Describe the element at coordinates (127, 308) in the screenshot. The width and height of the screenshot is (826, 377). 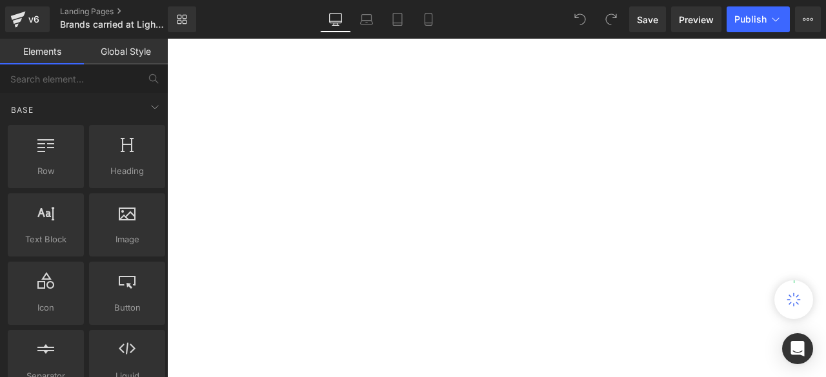
I see `span: Button` at that location.